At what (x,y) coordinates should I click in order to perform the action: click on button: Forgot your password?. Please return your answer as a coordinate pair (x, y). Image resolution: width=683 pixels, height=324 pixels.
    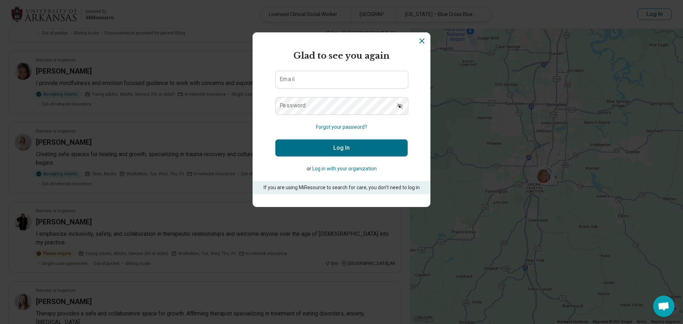
    Looking at the image, I should click on (341, 127).